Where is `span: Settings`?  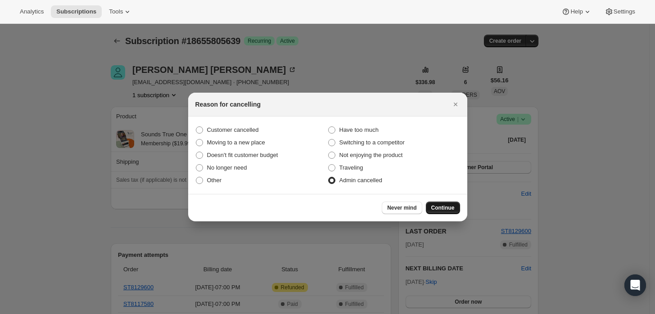
span: Settings is located at coordinates (625, 12).